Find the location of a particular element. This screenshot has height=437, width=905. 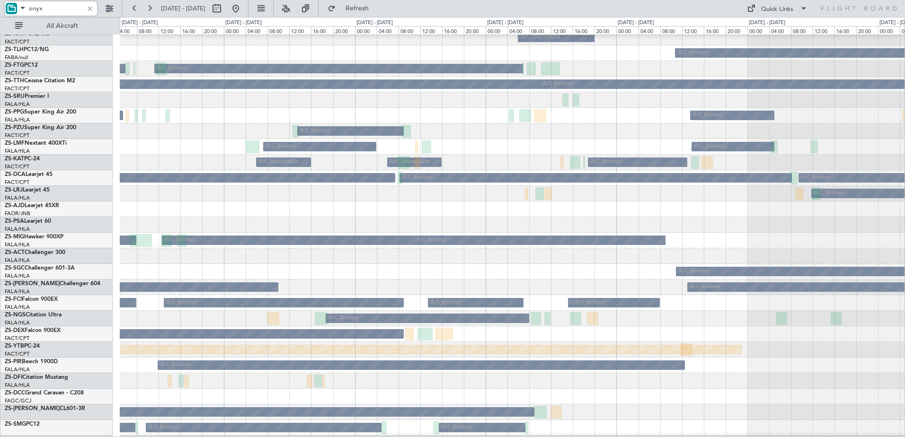

span: ZS-DEX is located at coordinates (15, 331).